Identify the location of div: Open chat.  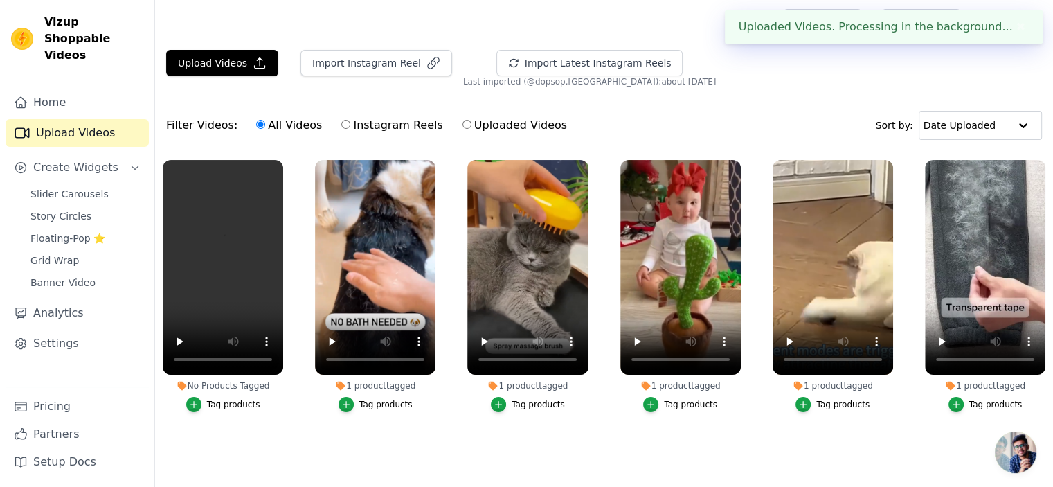
(1015, 452).